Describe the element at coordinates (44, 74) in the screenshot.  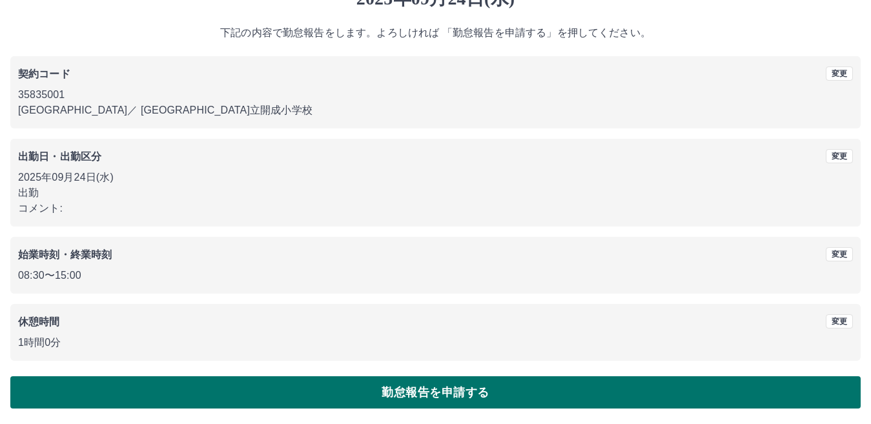
I see `b: 契約コード` at that location.